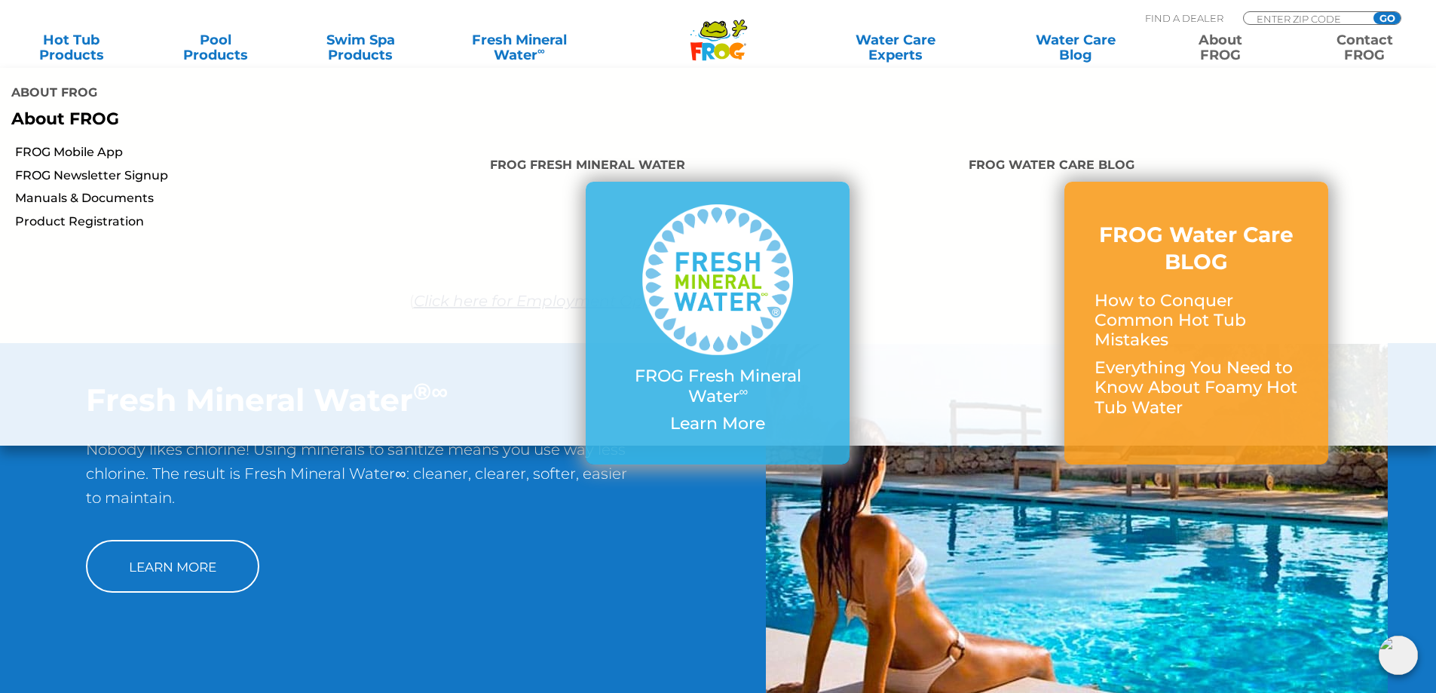  I want to click on p: Learn More, so click(718, 424).